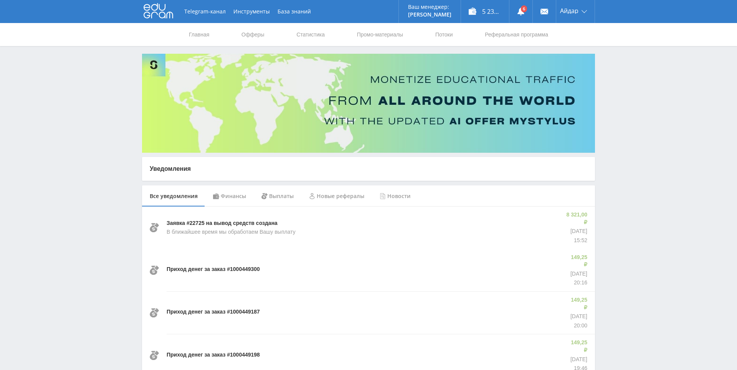  Describe the element at coordinates (578, 326) in the screenshot. I see `p: 20:00` at that location.